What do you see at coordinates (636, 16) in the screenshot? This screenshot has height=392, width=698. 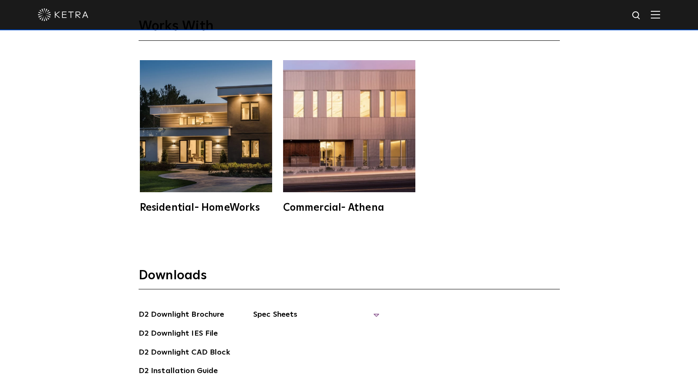 I see `img: search icon` at bounding box center [636, 16].